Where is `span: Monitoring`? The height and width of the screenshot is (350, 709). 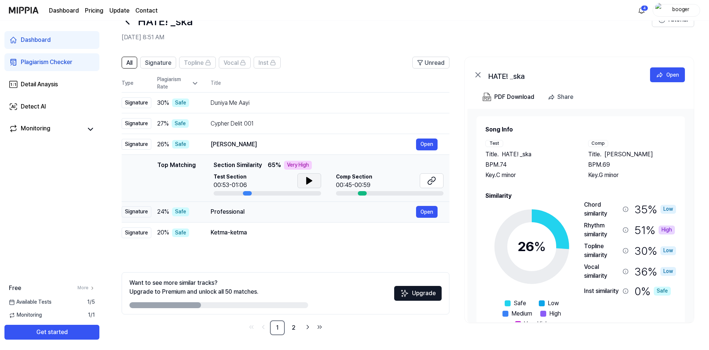 span: Monitoring is located at coordinates (25, 315).